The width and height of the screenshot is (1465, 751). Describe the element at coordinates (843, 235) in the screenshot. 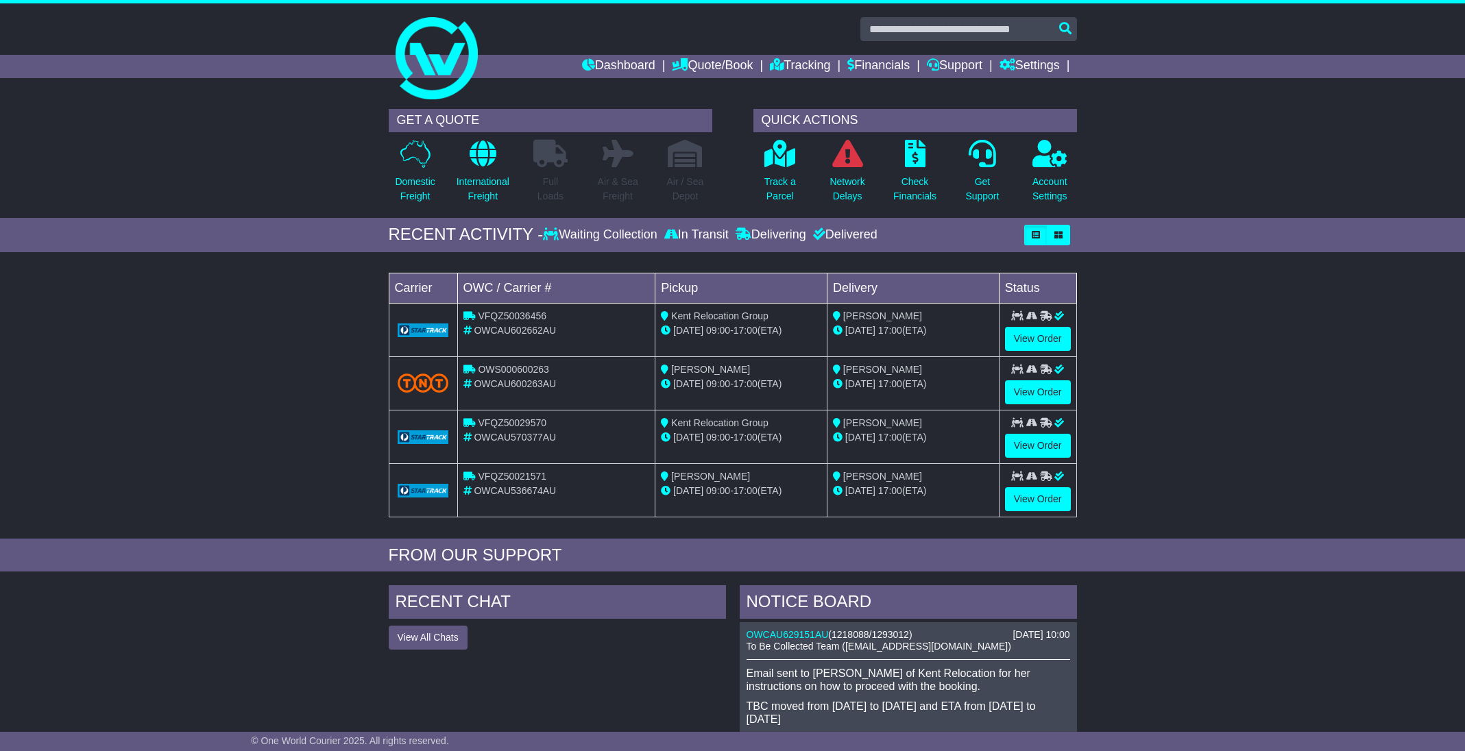

I see `div: Delivered` at that location.